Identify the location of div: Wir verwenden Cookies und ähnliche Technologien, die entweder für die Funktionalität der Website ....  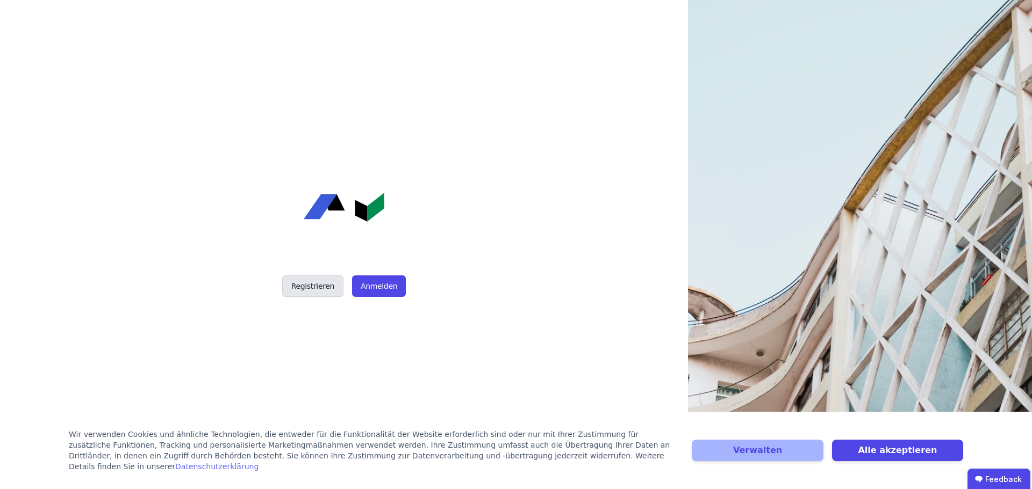
(373, 451).